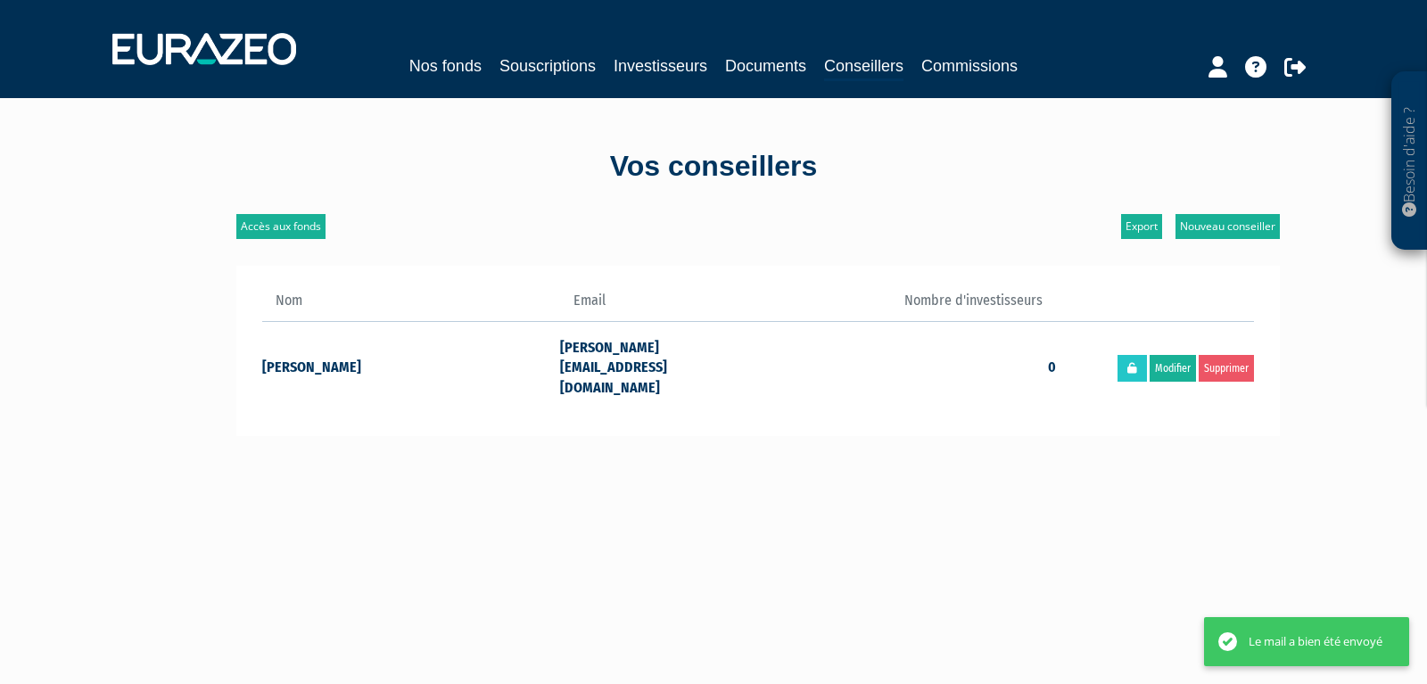  Describe the element at coordinates (969, 66) in the screenshot. I see `a: Commissions` at that location.